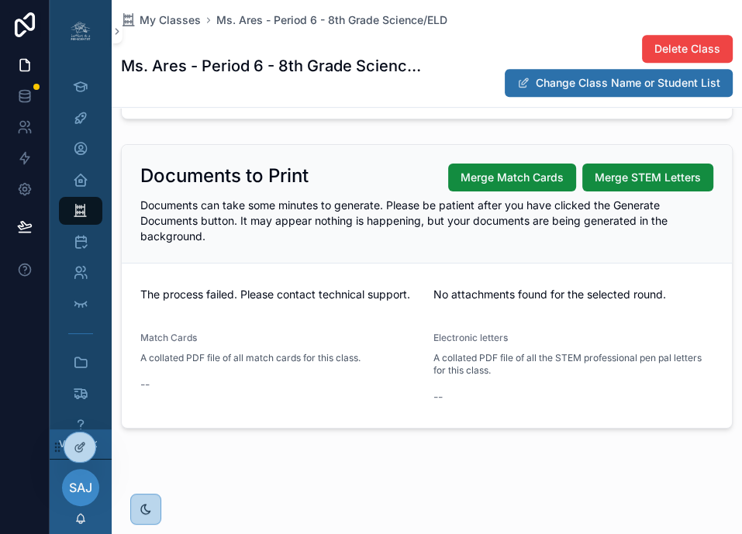 The image size is (742, 534). Describe the element at coordinates (619, 83) in the screenshot. I see `button: Change Class Name or Student List` at that location.